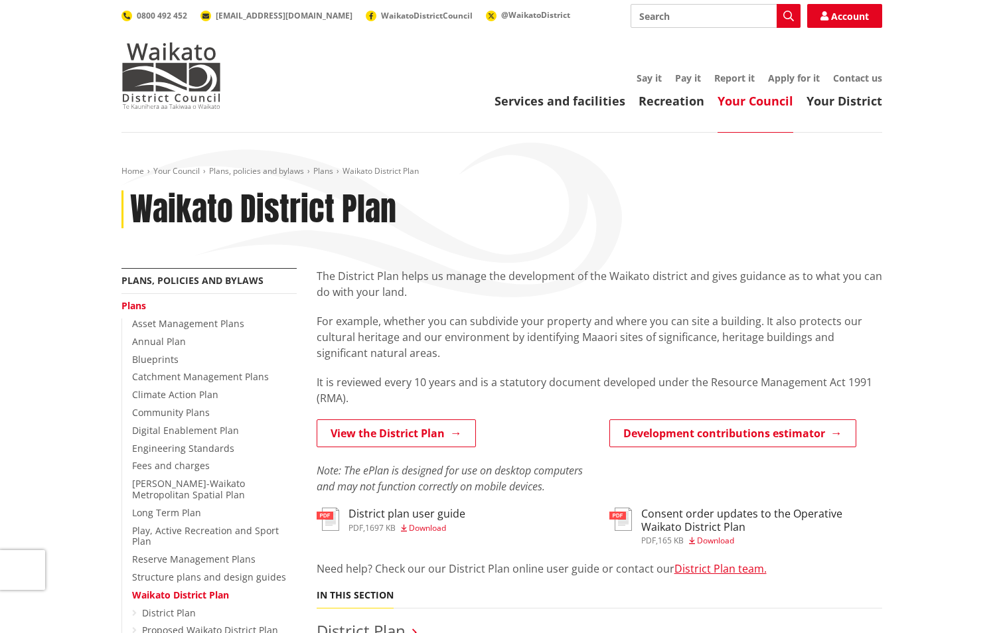  What do you see at coordinates (716, 16) in the screenshot?
I see `input: Search input` at bounding box center [716, 16].